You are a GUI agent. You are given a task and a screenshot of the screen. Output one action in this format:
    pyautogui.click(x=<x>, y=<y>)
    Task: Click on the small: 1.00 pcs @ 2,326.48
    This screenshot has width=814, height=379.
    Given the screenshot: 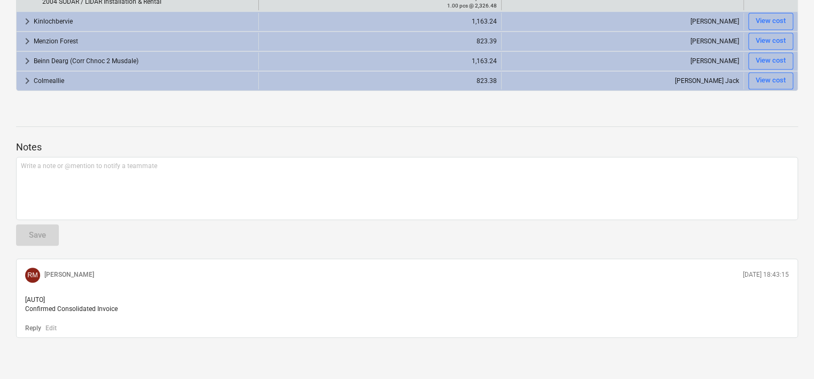 What is the action you would take?
    pyautogui.click(x=472, y=5)
    